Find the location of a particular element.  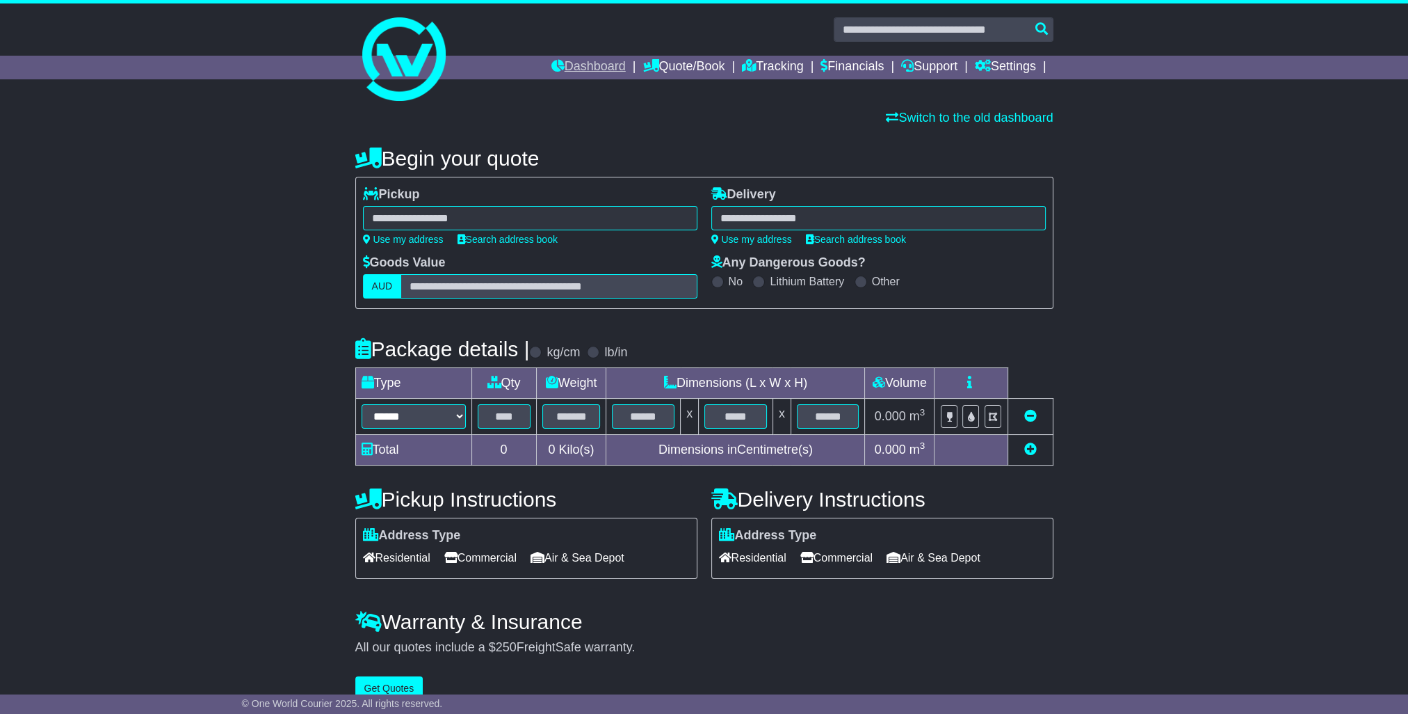

a: Dashboard is located at coordinates (588, 67).